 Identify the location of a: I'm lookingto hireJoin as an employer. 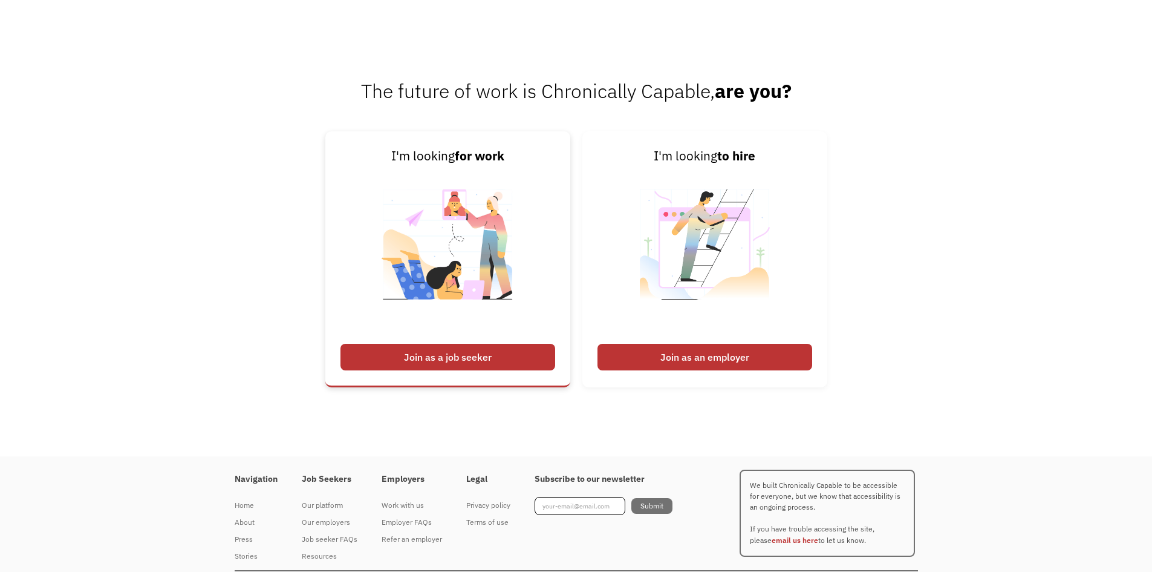
(705, 259).